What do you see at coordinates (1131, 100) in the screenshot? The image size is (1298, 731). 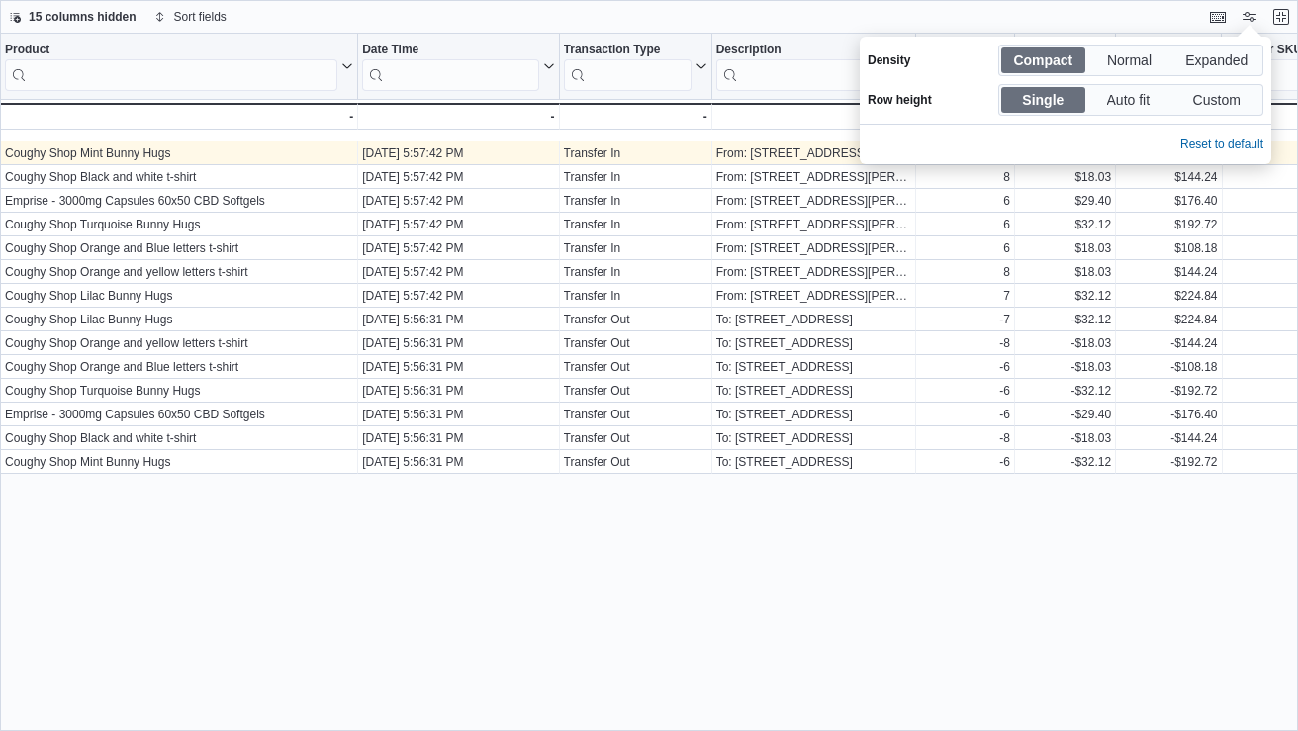 I see `span: Auto fit` at bounding box center [1131, 100].